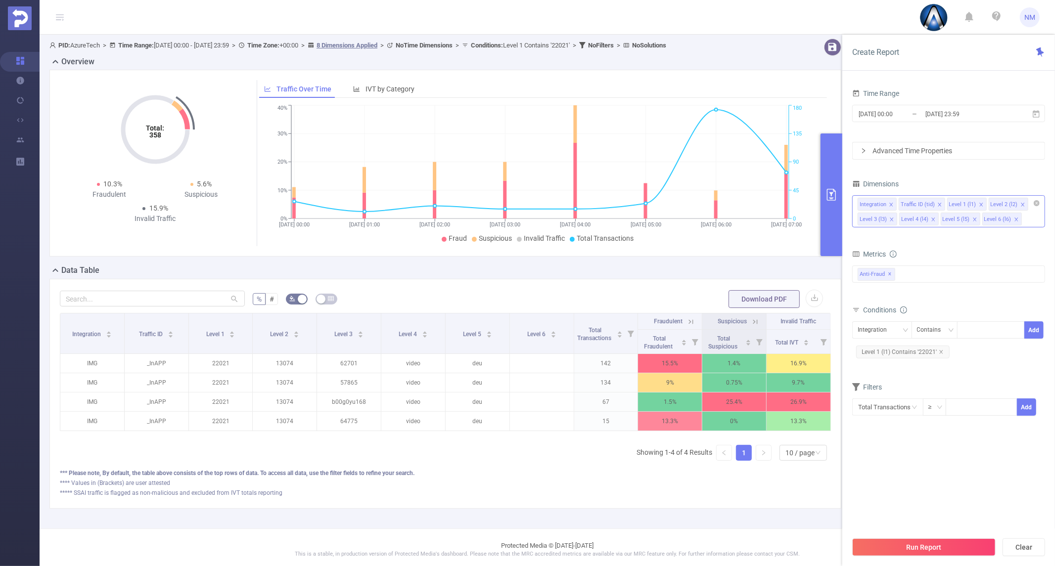 This screenshot has height=566, width=1055. What do you see at coordinates (962, 205) in the screenshot?
I see `div: Level 1 (l1)` at bounding box center [962, 205].